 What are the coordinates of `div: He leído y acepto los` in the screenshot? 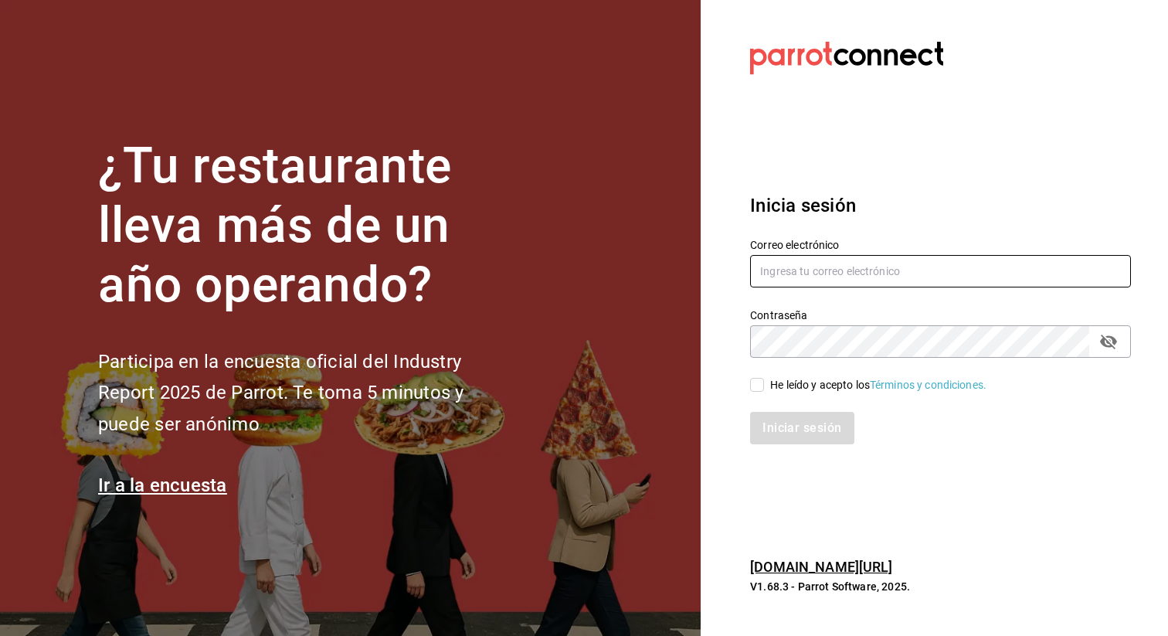 It's located at (878, 385).